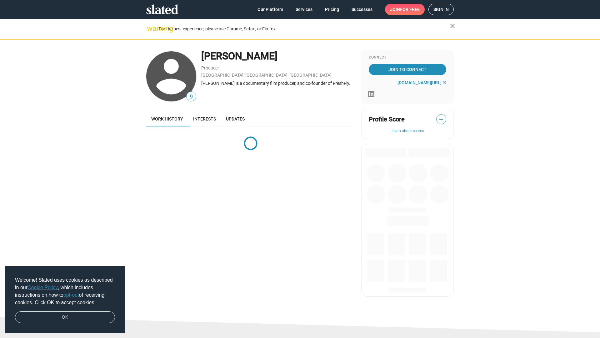 This screenshot has height=338, width=600. Describe the element at coordinates (408, 69) in the screenshot. I see `a: Join To Connect` at that location.